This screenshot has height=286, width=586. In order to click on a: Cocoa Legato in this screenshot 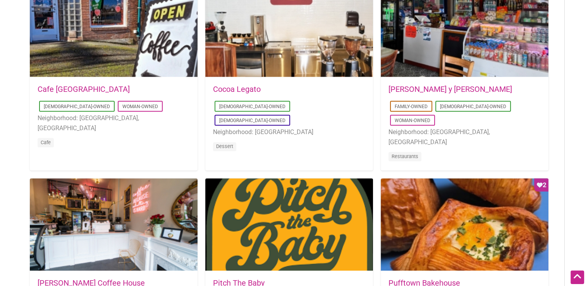, I will do `click(237, 89)`.